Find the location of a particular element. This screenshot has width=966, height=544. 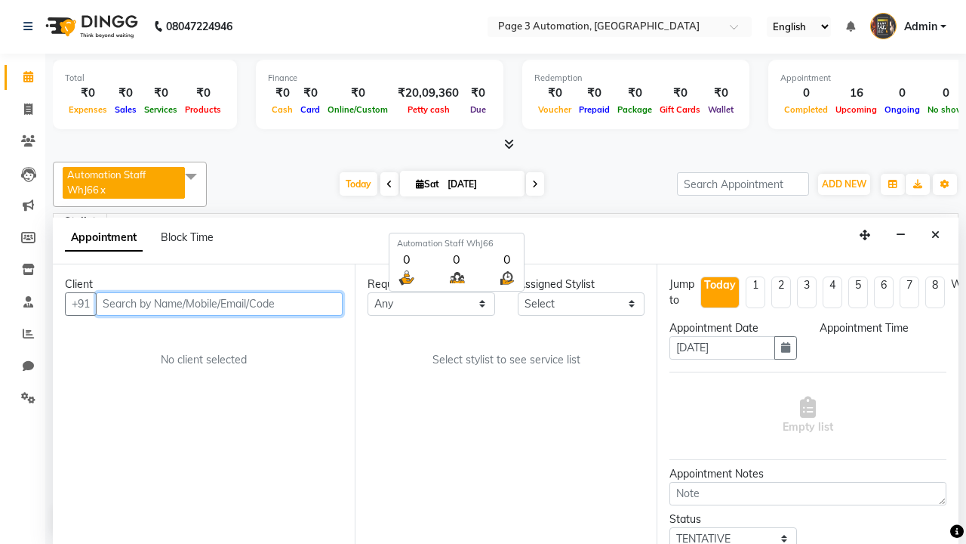

div: ₹20,09,360 is located at coordinates (428, 93).